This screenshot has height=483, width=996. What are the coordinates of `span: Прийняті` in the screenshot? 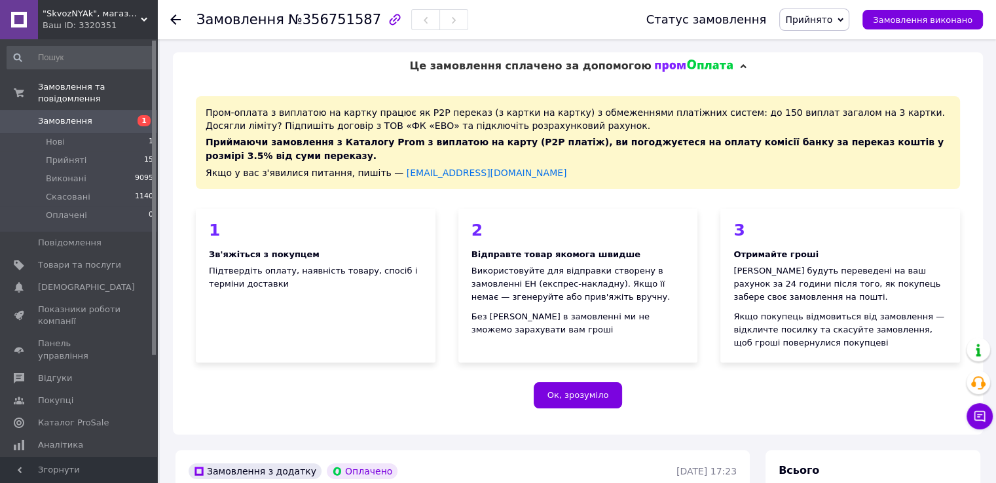 It's located at (66, 160).